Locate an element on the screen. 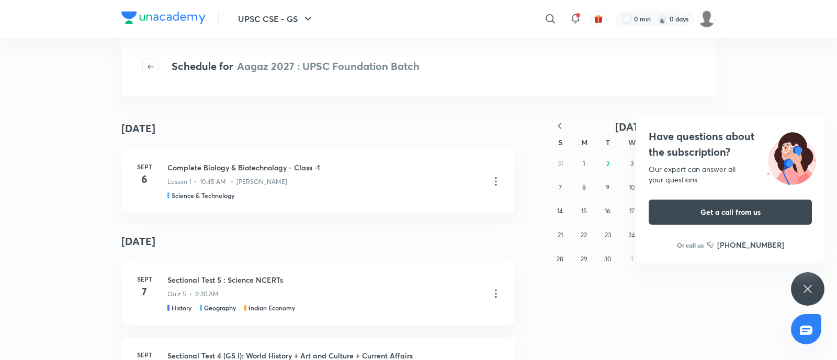 The image size is (837, 360). abbr: September 28, 2025 is located at coordinates (560, 259).